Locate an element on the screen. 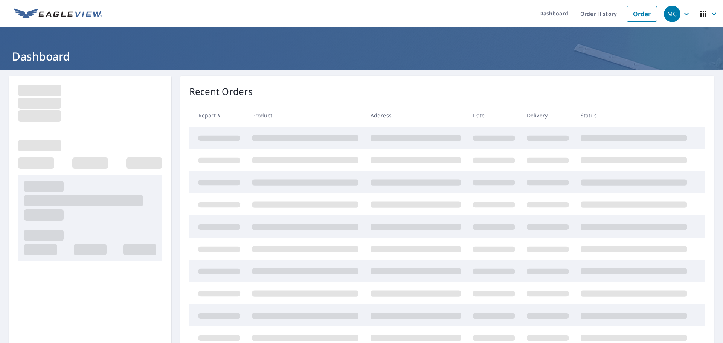 The image size is (723, 343). th: Product is located at coordinates (306, 115).